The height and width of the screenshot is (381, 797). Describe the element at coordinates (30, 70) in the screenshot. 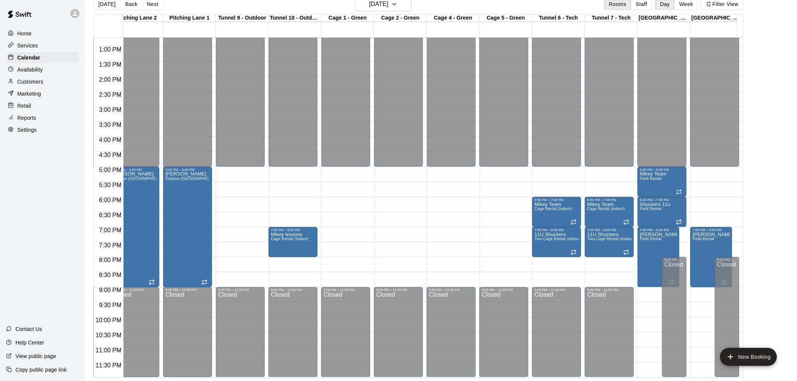

I see `p: Availability` at that location.